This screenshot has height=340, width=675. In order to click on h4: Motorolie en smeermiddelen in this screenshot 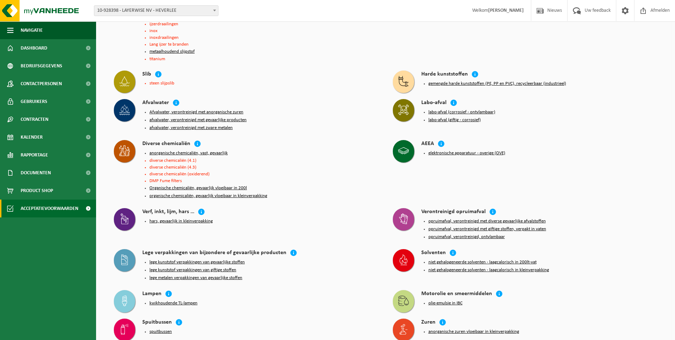, I will do `click(457, 294)`.